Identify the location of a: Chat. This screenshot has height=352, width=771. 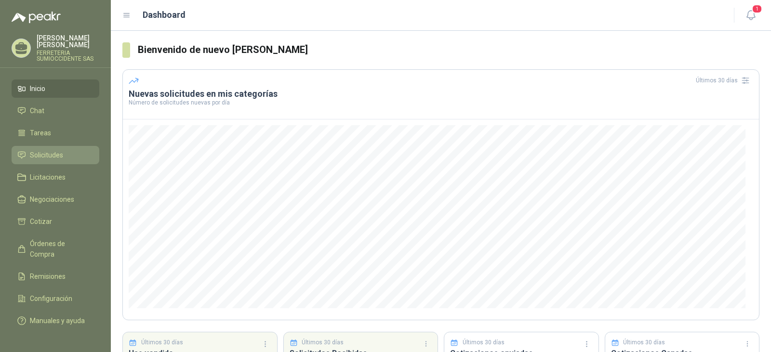
(55, 111).